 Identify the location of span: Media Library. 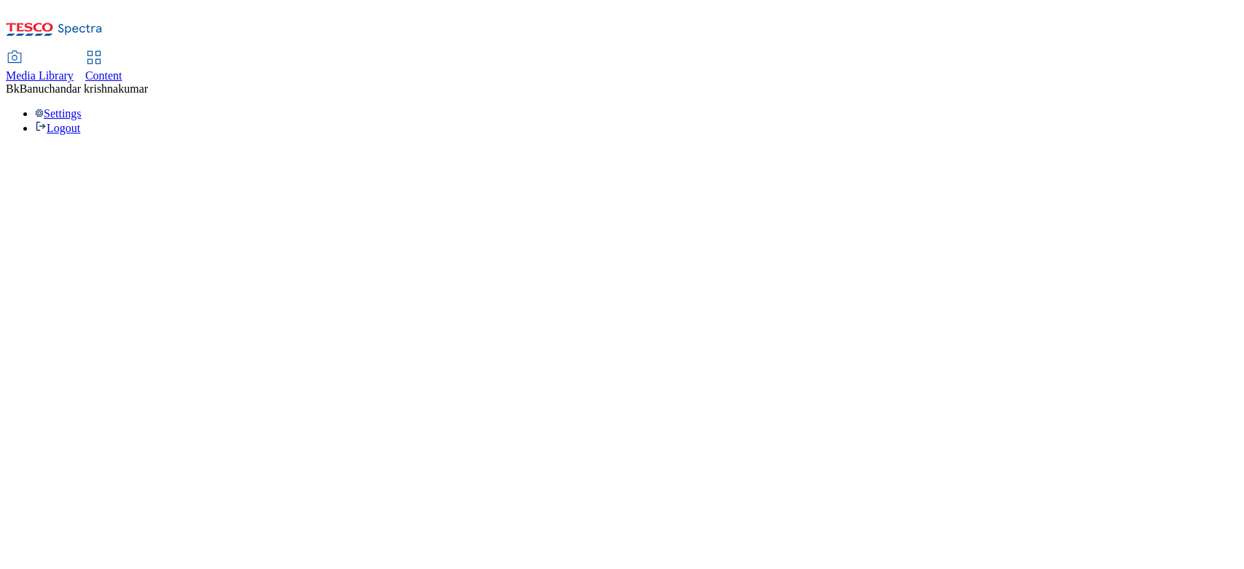
(39, 75).